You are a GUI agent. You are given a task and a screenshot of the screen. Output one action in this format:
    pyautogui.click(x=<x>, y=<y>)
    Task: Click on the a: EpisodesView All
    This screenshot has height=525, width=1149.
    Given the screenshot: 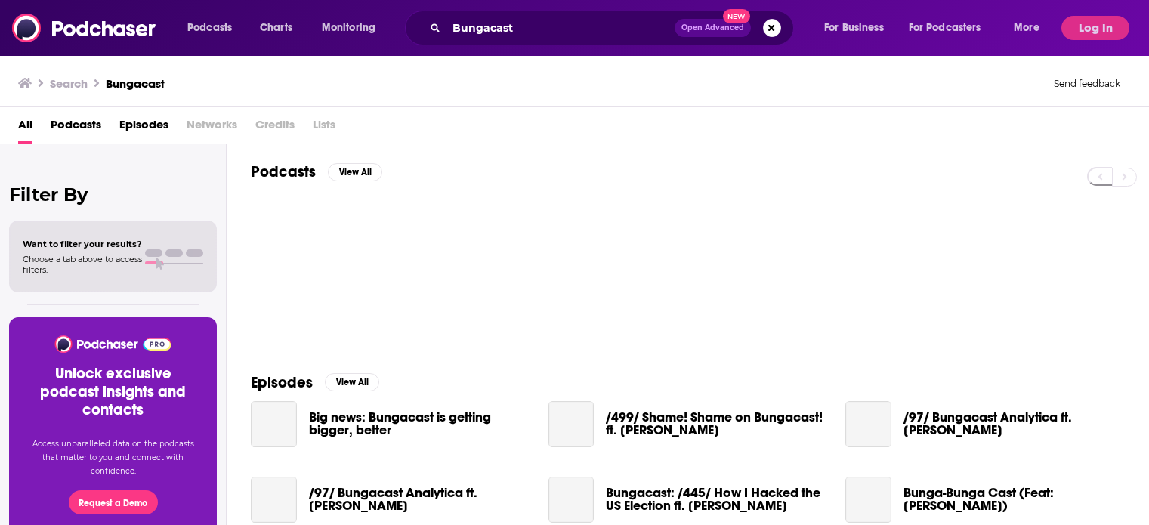 What is the action you would take?
    pyautogui.click(x=315, y=382)
    